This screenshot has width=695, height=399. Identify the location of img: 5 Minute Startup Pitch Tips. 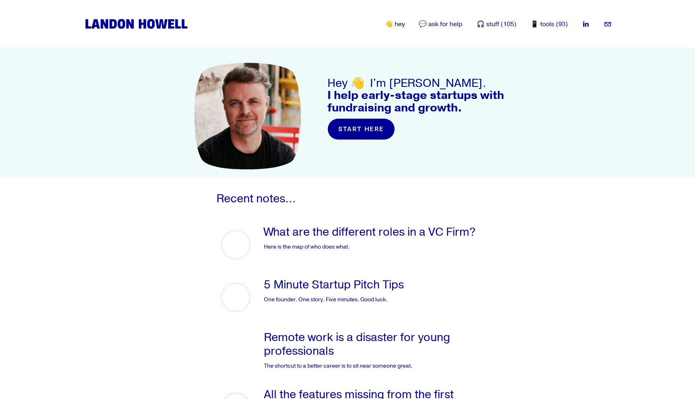
(236, 297).